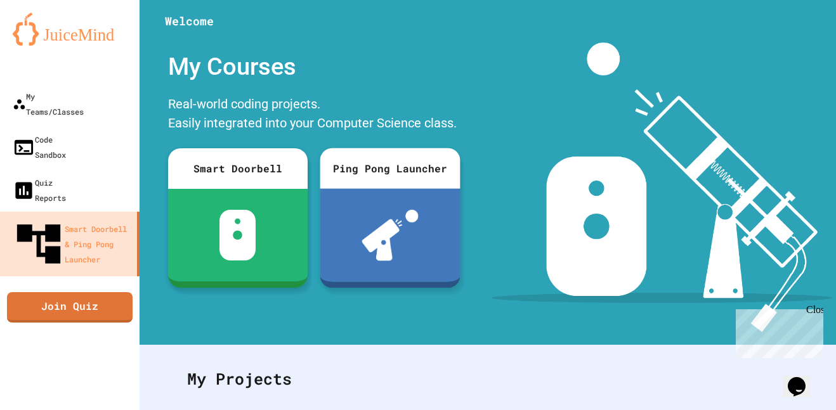  Describe the element at coordinates (39, 147) in the screenshot. I see `div: Code Sandbox` at that location.